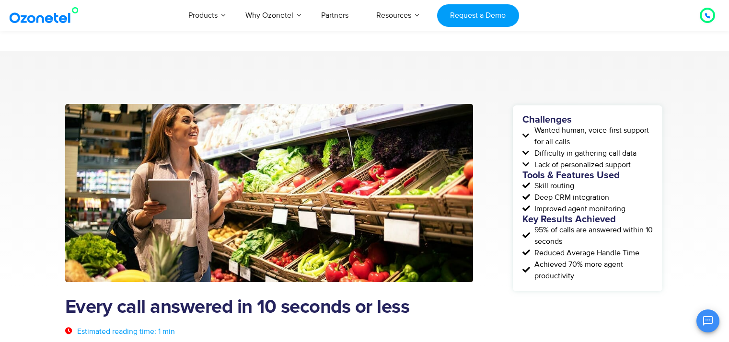 The image size is (729, 342). What do you see at coordinates (570, 197) in the screenshot?
I see `span: Deep CRM integration` at bounding box center [570, 197].